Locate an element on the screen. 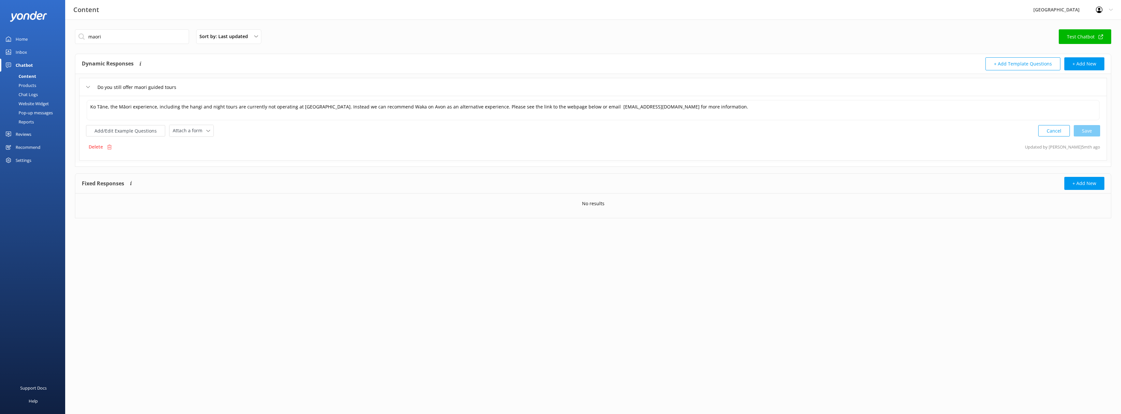 The image size is (1121, 414). div: Inbox is located at coordinates (21, 52).